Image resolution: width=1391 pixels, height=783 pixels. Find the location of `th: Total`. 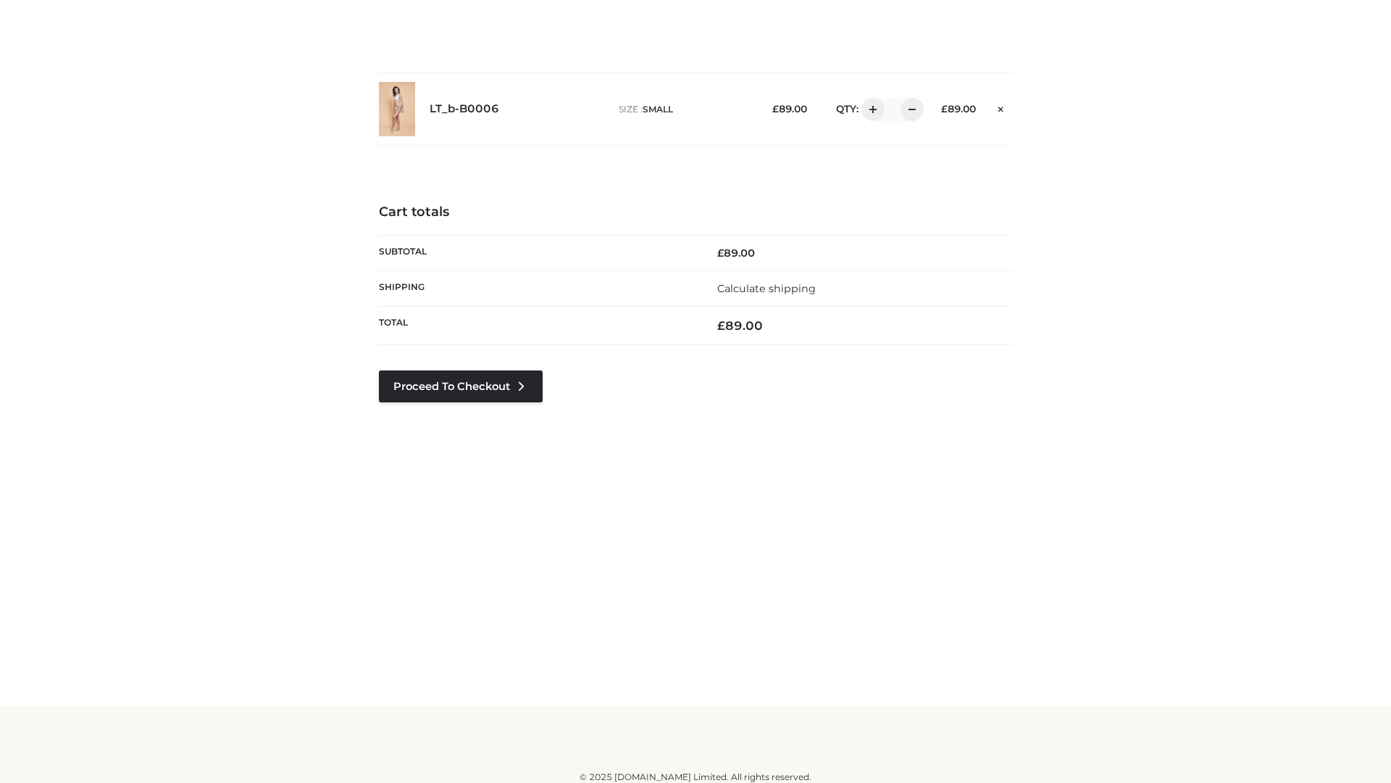

th: Total is located at coordinates (537, 325).